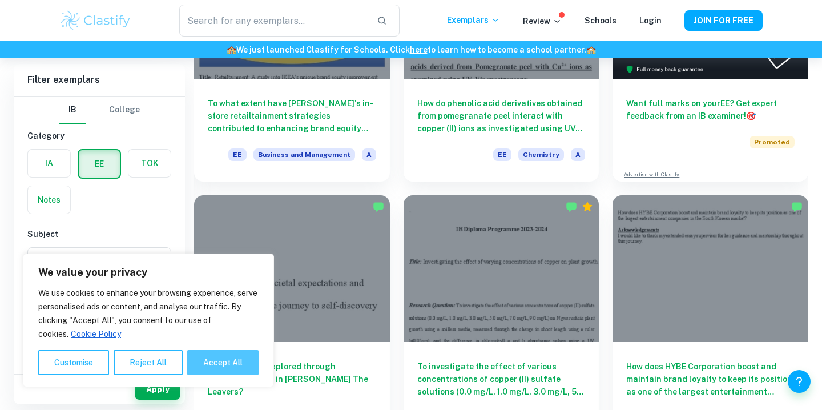  Describe the element at coordinates (542, 21) in the screenshot. I see `p: Review` at that location.